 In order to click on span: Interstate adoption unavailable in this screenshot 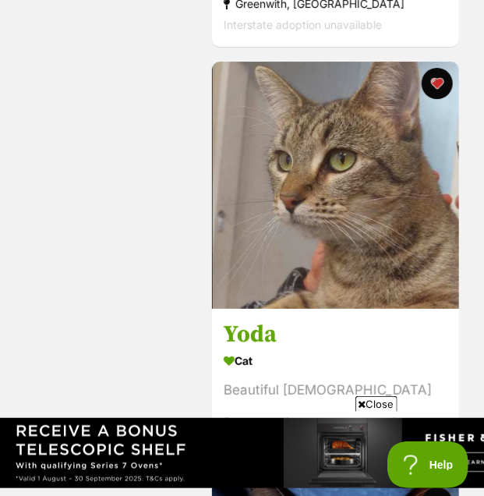, I will do `click(303, 24)`.